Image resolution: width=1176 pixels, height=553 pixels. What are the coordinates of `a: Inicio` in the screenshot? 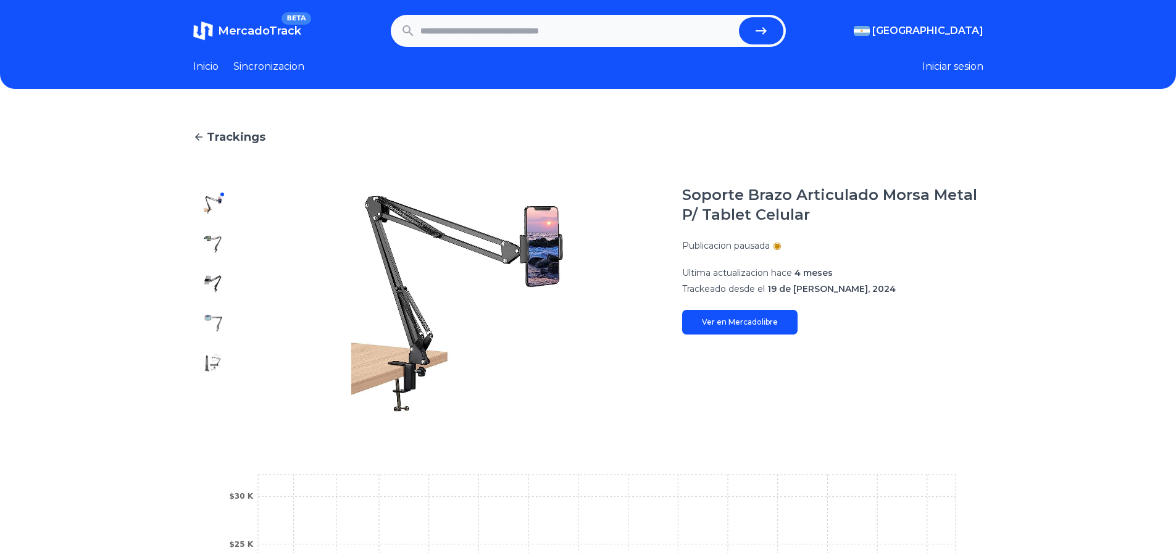 It's located at (206, 67).